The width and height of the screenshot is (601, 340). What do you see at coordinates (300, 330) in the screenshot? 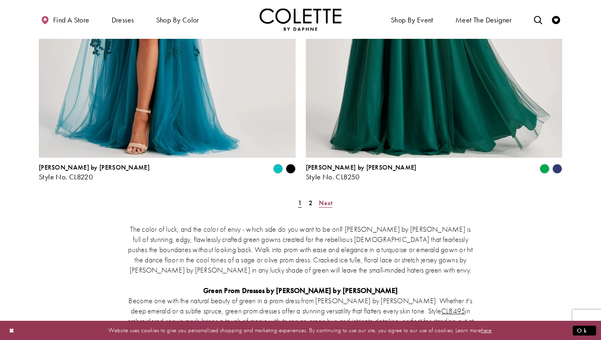
I see `p: Website uses cookies to give you personalized shopping and marketing experiences. By continuing t...` at bounding box center [300, 330].